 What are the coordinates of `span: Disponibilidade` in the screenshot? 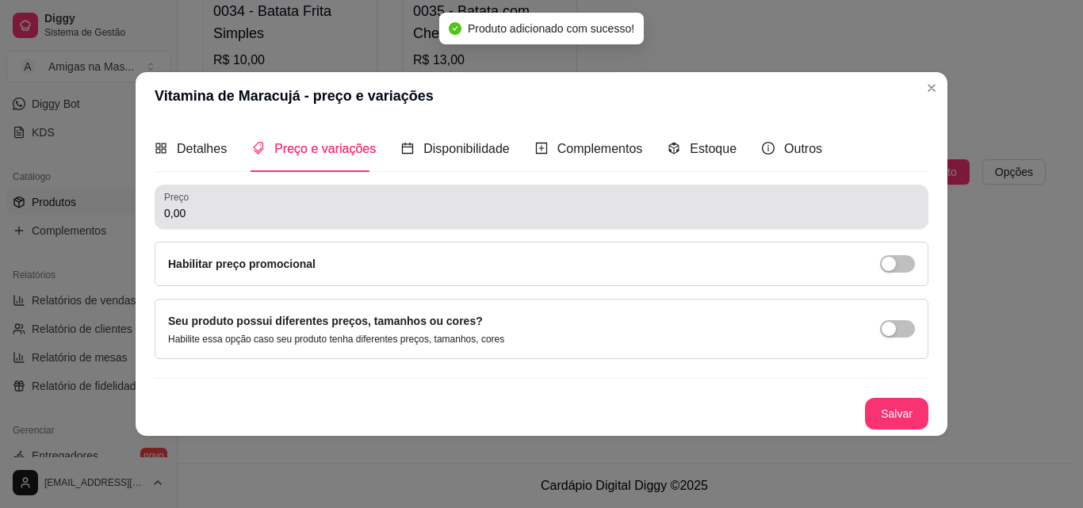 It's located at (466, 148).